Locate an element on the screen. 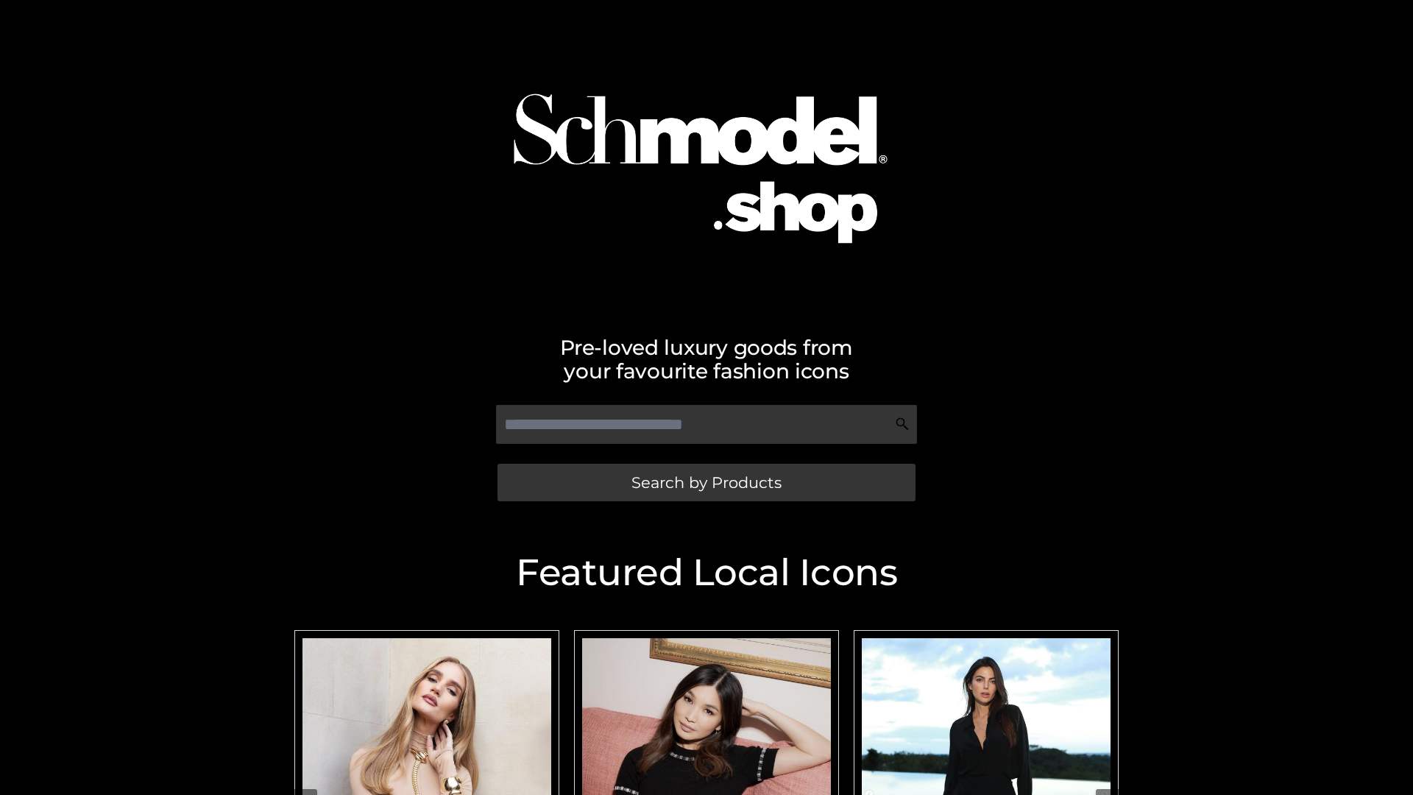 This screenshot has width=1413, height=795. img: Search Icon is located at coordinates (902, 424).